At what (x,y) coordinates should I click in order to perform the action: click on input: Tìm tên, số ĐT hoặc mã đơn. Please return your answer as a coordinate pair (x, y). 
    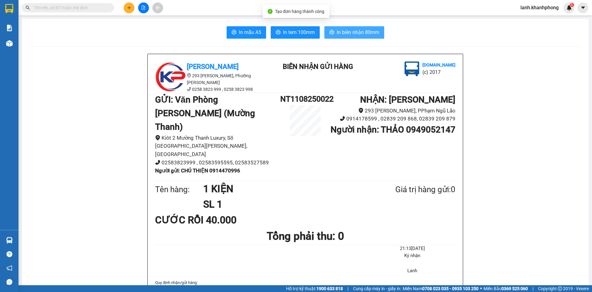
    Looking at the image, I should click on (70, 8).